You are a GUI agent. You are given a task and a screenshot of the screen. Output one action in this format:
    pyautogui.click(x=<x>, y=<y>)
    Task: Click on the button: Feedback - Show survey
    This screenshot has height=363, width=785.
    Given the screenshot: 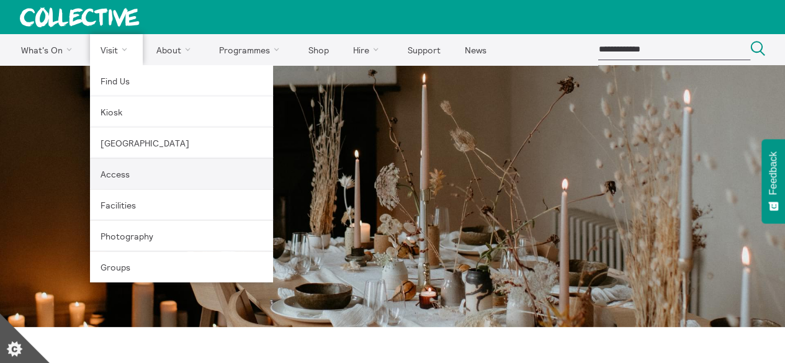 What is the action you would take?
    pyautogui.click(x=774, y=181)
    